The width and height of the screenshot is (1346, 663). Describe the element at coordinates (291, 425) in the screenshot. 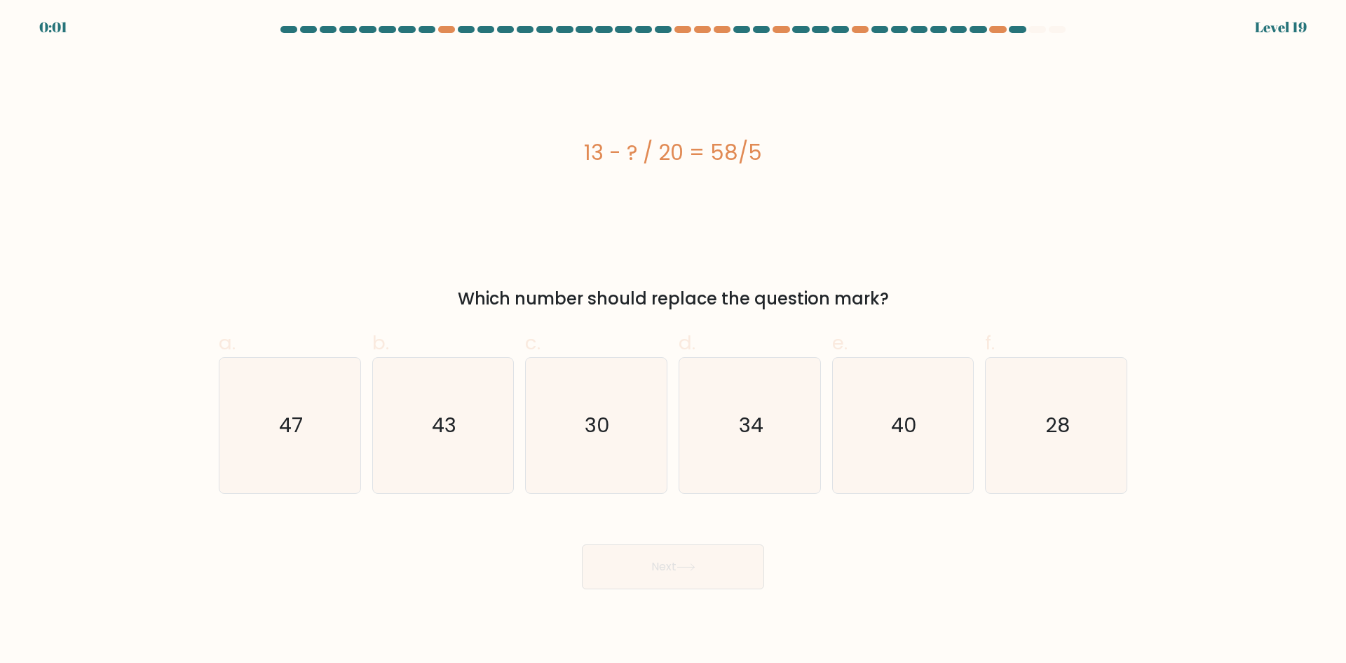

I see `text: 47` at that location.